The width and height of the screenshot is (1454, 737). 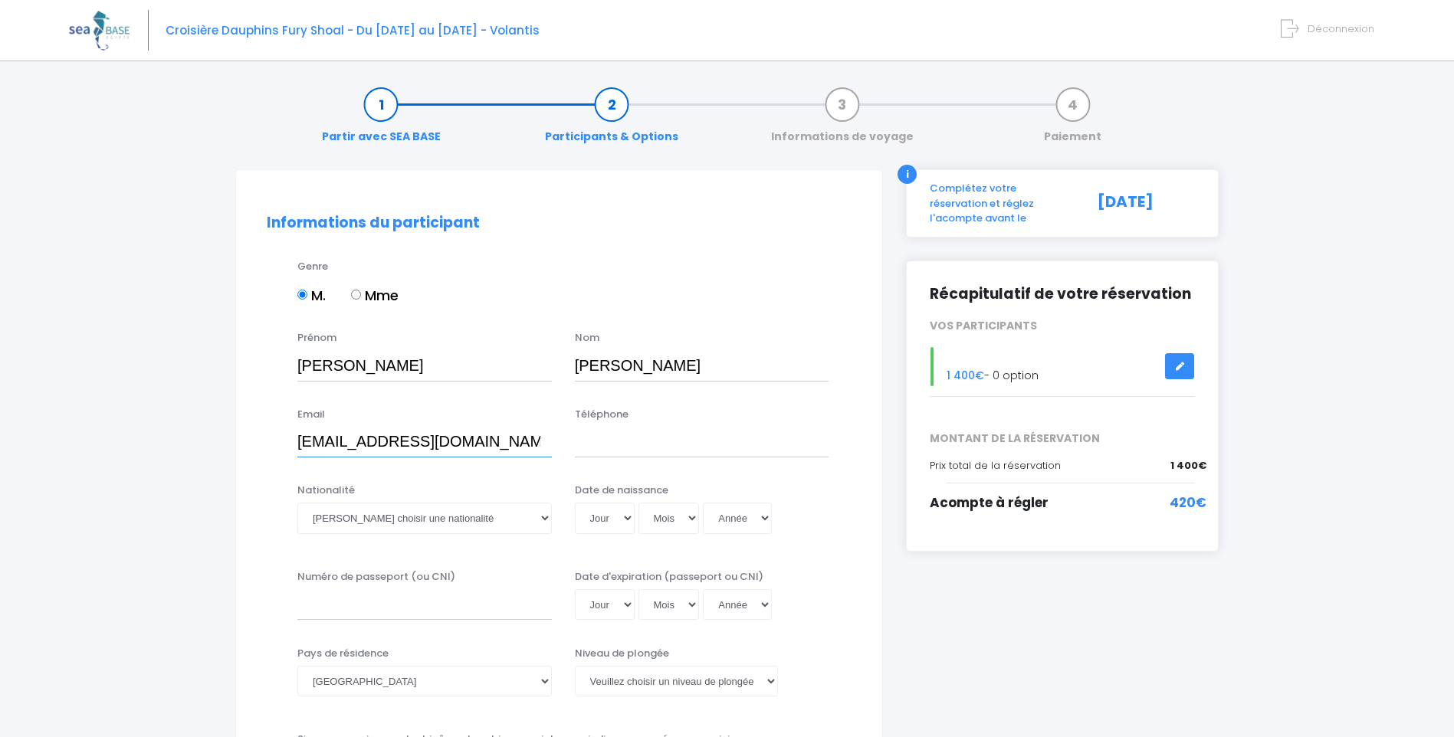 I want to click on a: Participants & Options, so click(x=611, y=120).